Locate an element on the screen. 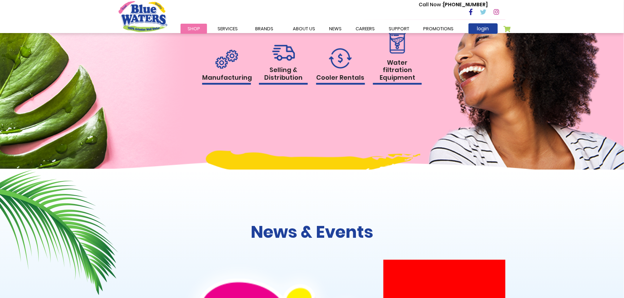 This screenshot has height=298, width=624. h1: Cooler Rentals is located at coordinates (341, 79).